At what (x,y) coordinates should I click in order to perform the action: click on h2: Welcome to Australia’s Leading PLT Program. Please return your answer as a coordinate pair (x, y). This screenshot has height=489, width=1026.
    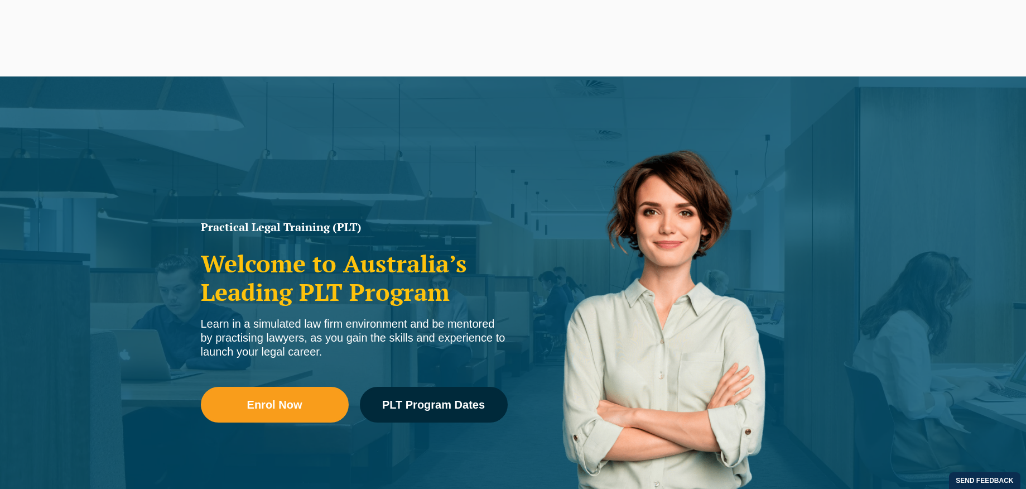
    Looking at the image, I should click on (354, 277).